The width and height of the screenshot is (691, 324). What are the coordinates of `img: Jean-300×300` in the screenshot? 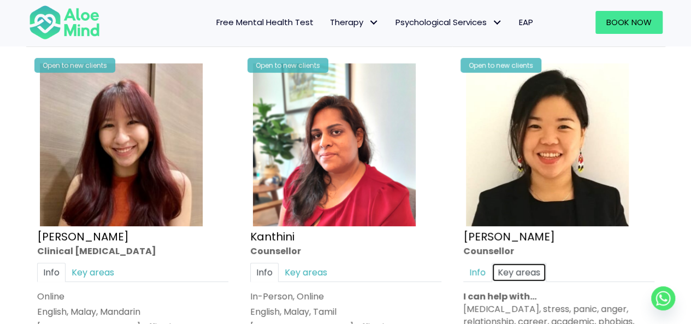 It's located at (121, 145).